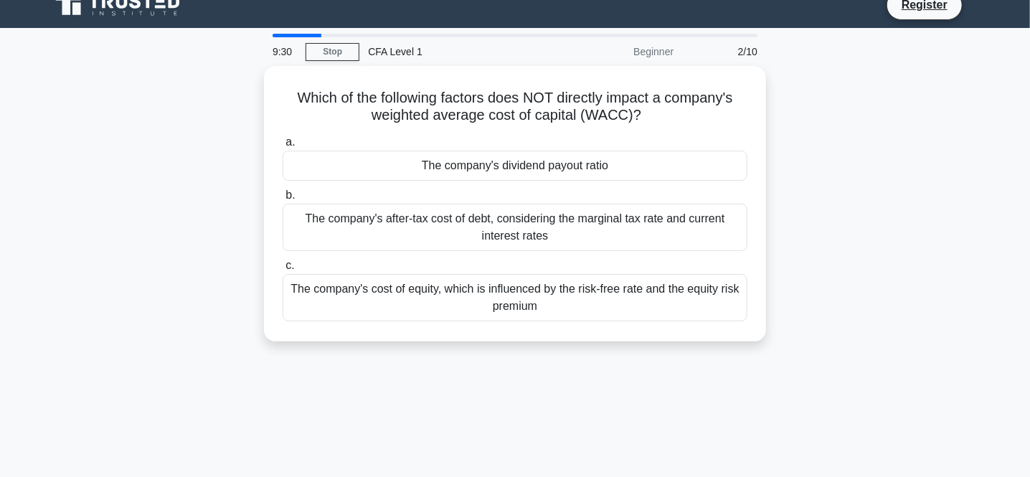 This screenshot has height=477, width=1030. Describe the element at coordinates (515, 166) in the screenshot. I see `div: The company's dividend payout ratio` at that location.